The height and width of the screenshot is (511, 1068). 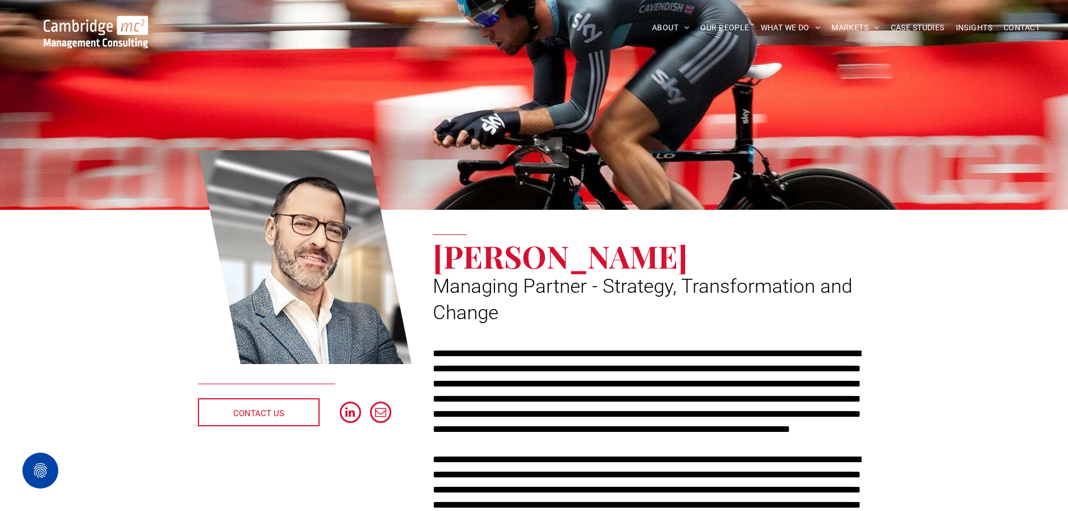 What do you see at coordinates (791, 27) in the screenshot?
I see `a: WHAT WE DO` at bounding box center [791, 27].